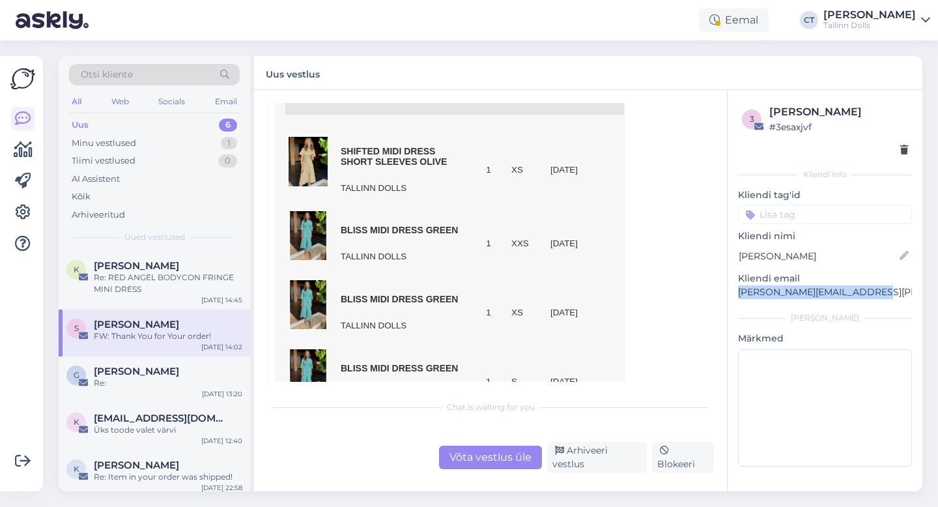 This screenshot has width=938, height=507. Describe the element at coordinates (136, 324) in the screenshot. I see `span: Stefani Jakuš` at that location.